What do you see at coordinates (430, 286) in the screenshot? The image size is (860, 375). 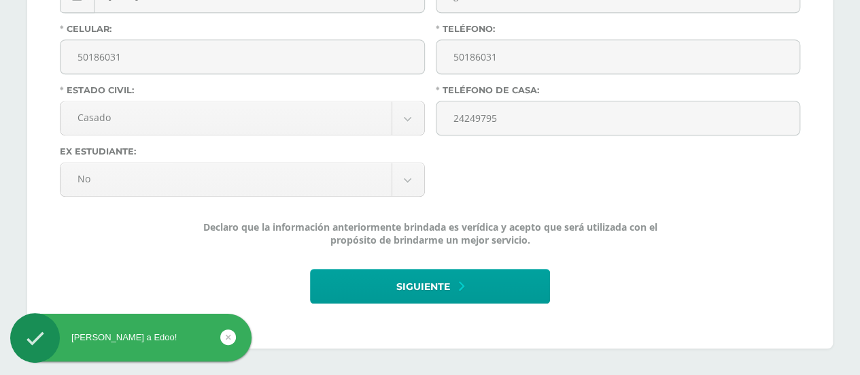 I see `button: Siguiente` at bounding box center [430, 286].